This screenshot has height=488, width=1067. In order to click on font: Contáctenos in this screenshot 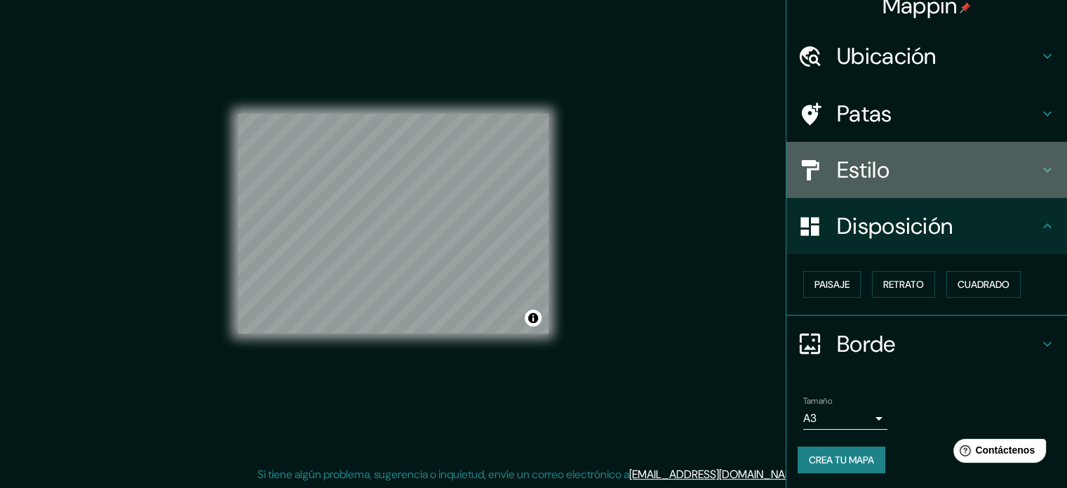, I will do `click(62, 17)`.